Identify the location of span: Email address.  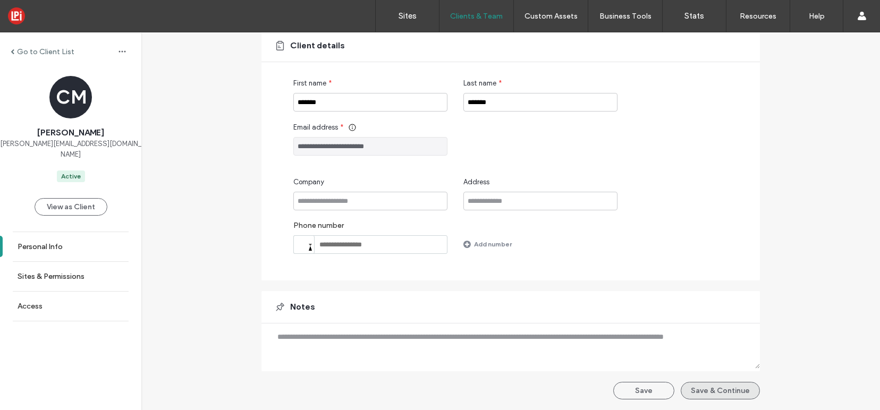
(316, 127).